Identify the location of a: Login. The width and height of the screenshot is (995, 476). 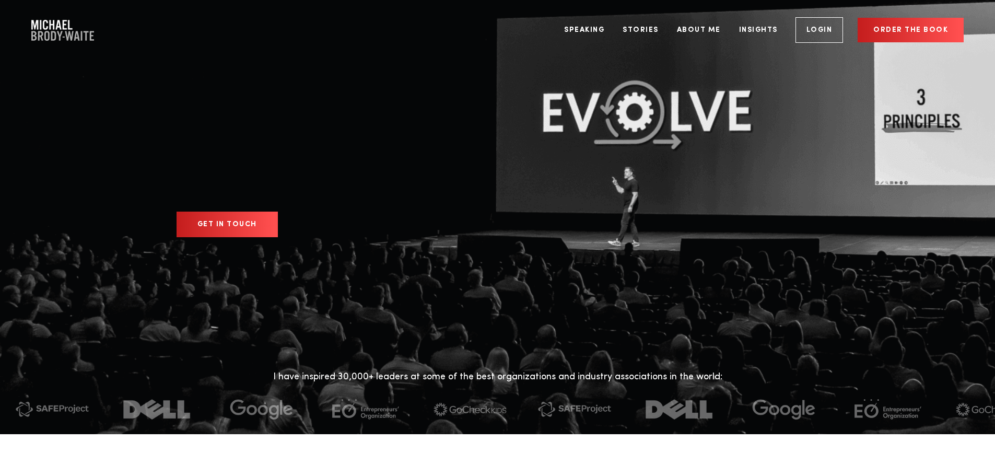
(819, 30).